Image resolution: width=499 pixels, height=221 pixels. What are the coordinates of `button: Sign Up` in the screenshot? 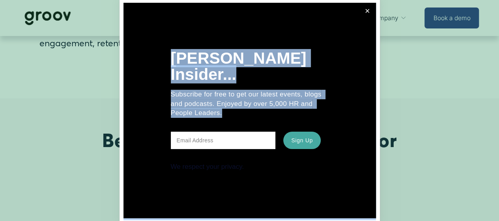 It's located at (302, 140).